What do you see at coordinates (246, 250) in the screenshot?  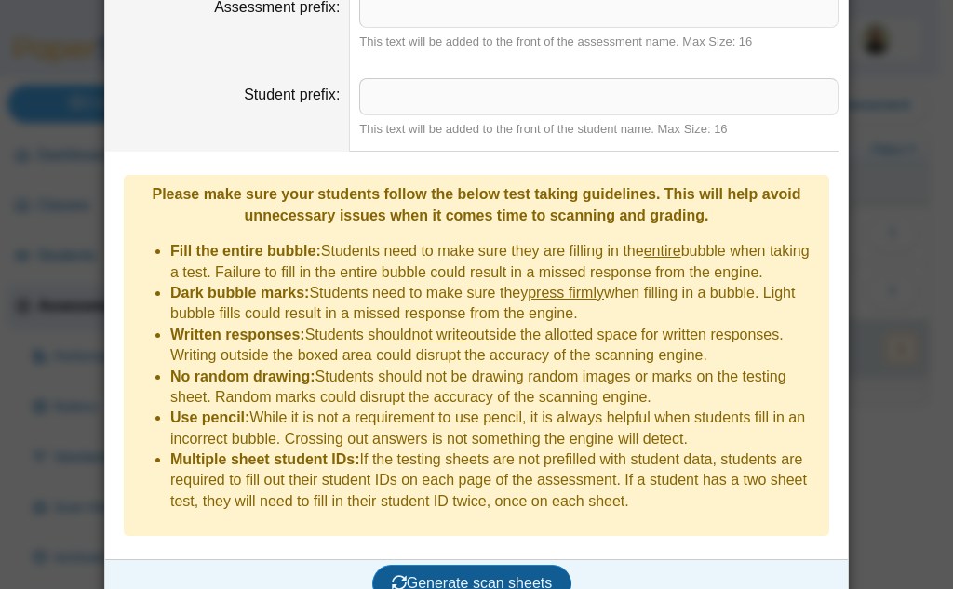 I see `b: Fill the entire bubble:` at bounding box center [246, 250].